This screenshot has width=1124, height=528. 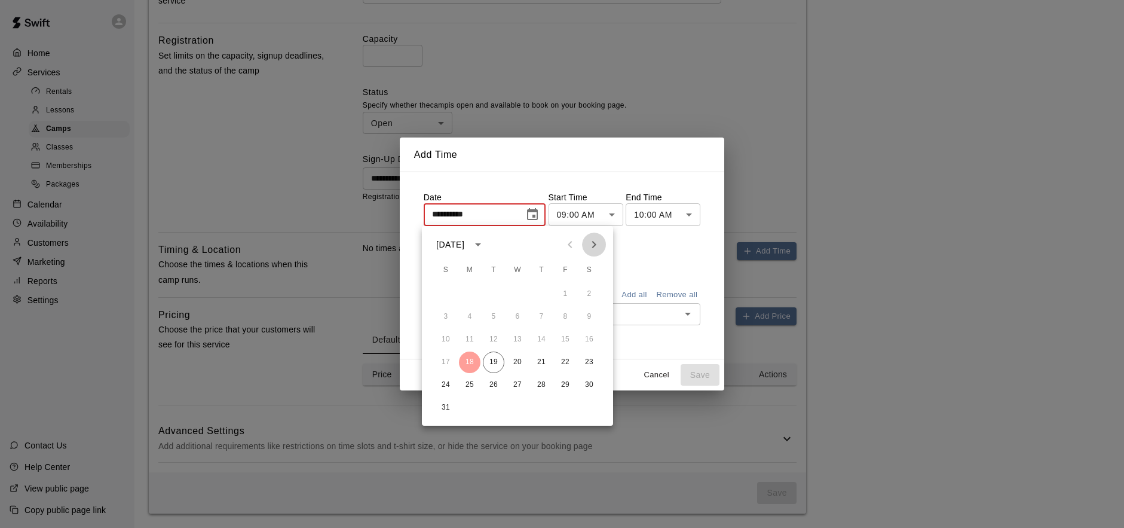 What do you see at coordinates (518, 362) in the screenshot?
I see `button: 20` at bounding box center [518, 362].